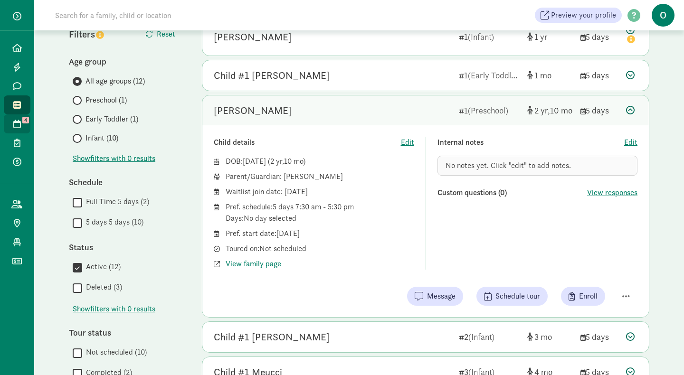  I want to click on span: 4, so click(26, 120).